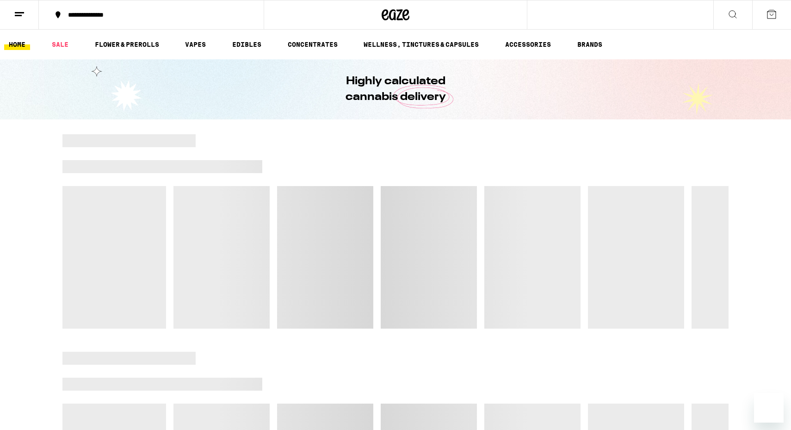 The width and height of the screenshot is (791, 430). Describe the element at coordinates (528, 44) in the screenshot. I see `a: ACCESSORIES` at that location.